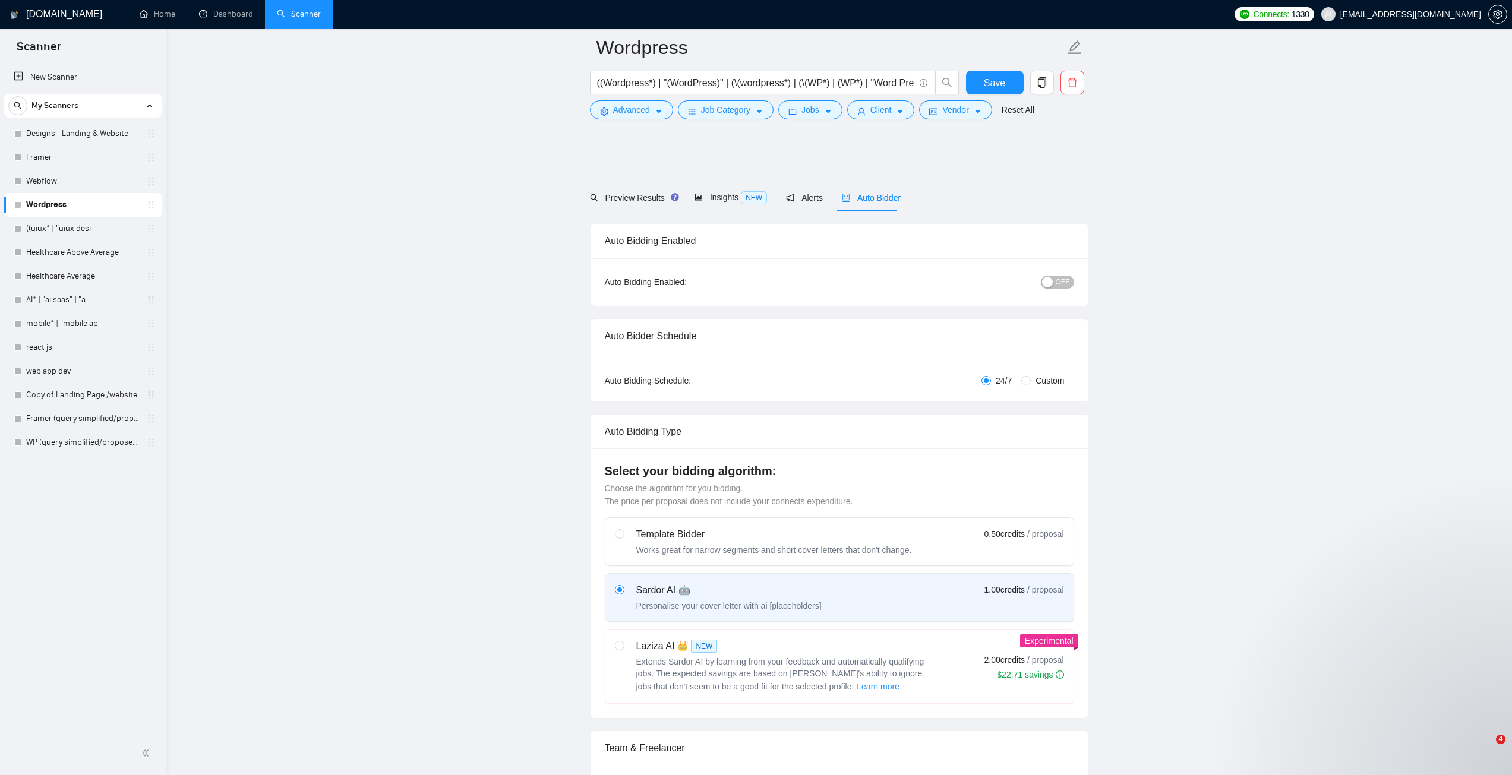  I want to click on a: Healthcare Above Average, so click(83, 253).